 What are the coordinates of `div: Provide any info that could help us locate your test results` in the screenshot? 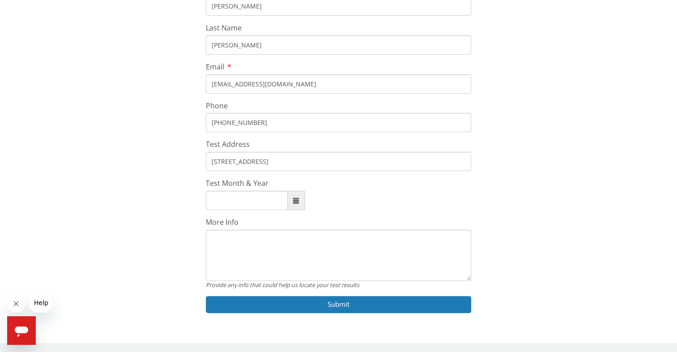 It's located at (338, 285).